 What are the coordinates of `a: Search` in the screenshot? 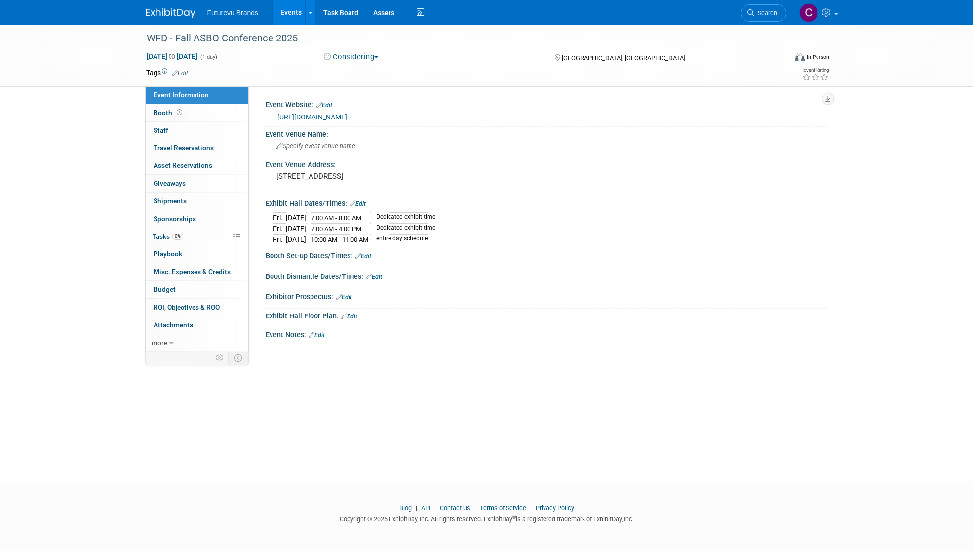 It's located at (763, 13).